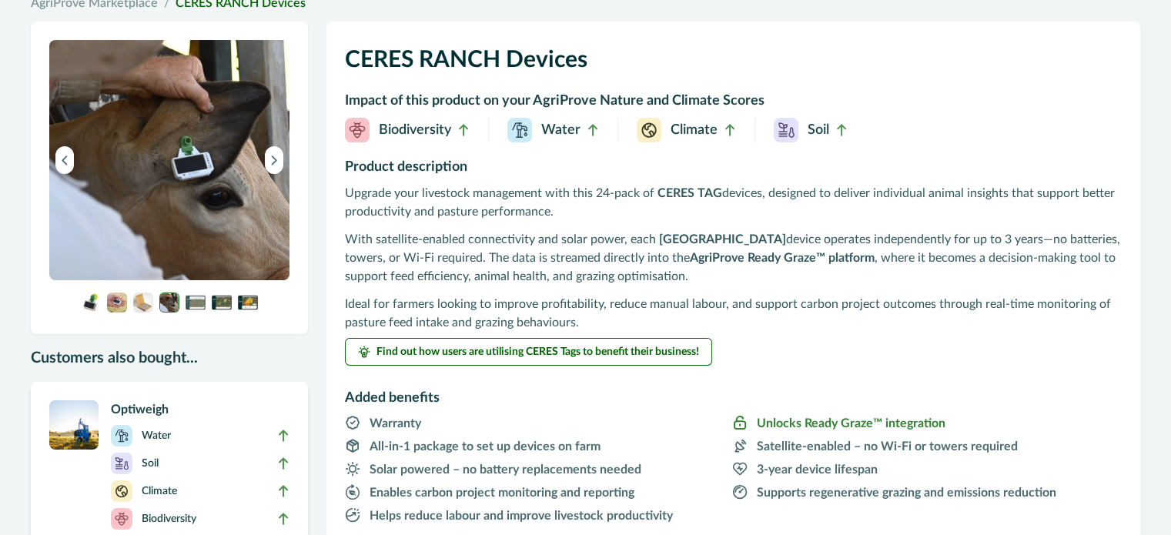 This screenshot has width=1171, height=535. Describe the element at coordinates (485, 446) in the screenshot. I see `p: All-in-1 package to set up devices on farm` at that location.